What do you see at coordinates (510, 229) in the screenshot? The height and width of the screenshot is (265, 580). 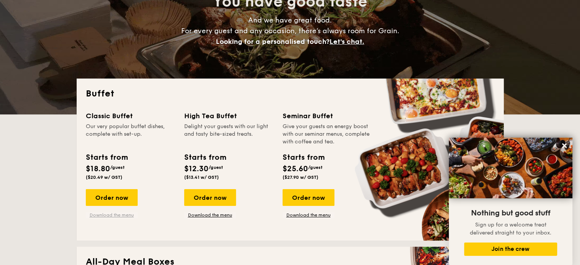 I see `span: Sign up for a welcome treat delivered straight to your inbox.` at bounding box center [510, 229].